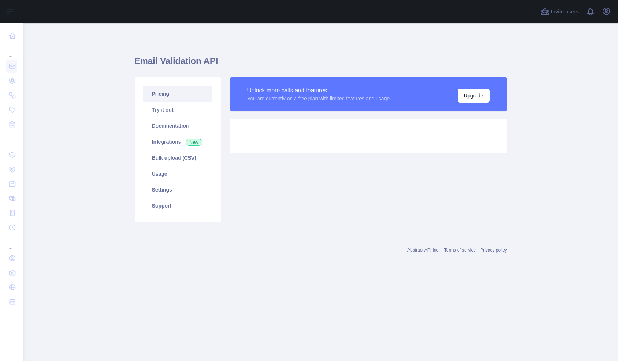  What do you see at coordinates (565, 12) in the screenshot?
I see `span: Invite users` at bounding box center [565, 12].